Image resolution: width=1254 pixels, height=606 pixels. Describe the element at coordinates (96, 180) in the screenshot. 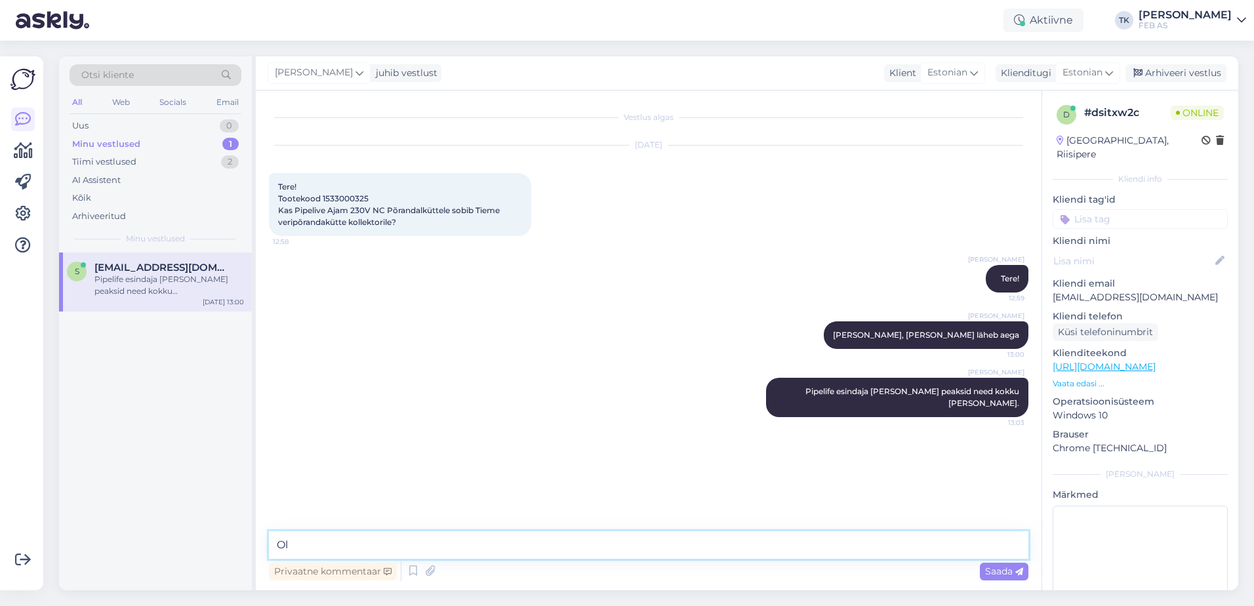

I see `div: AI Assistent` at that location.